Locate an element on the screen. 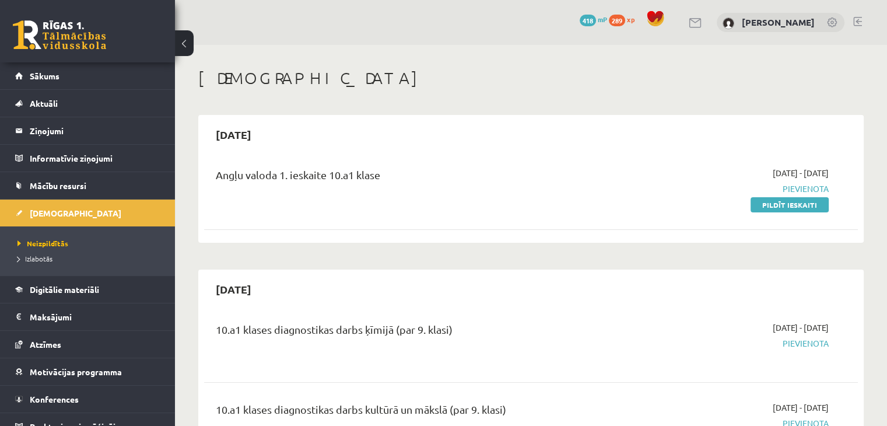  span: xp is located at coordinates (630, 19).